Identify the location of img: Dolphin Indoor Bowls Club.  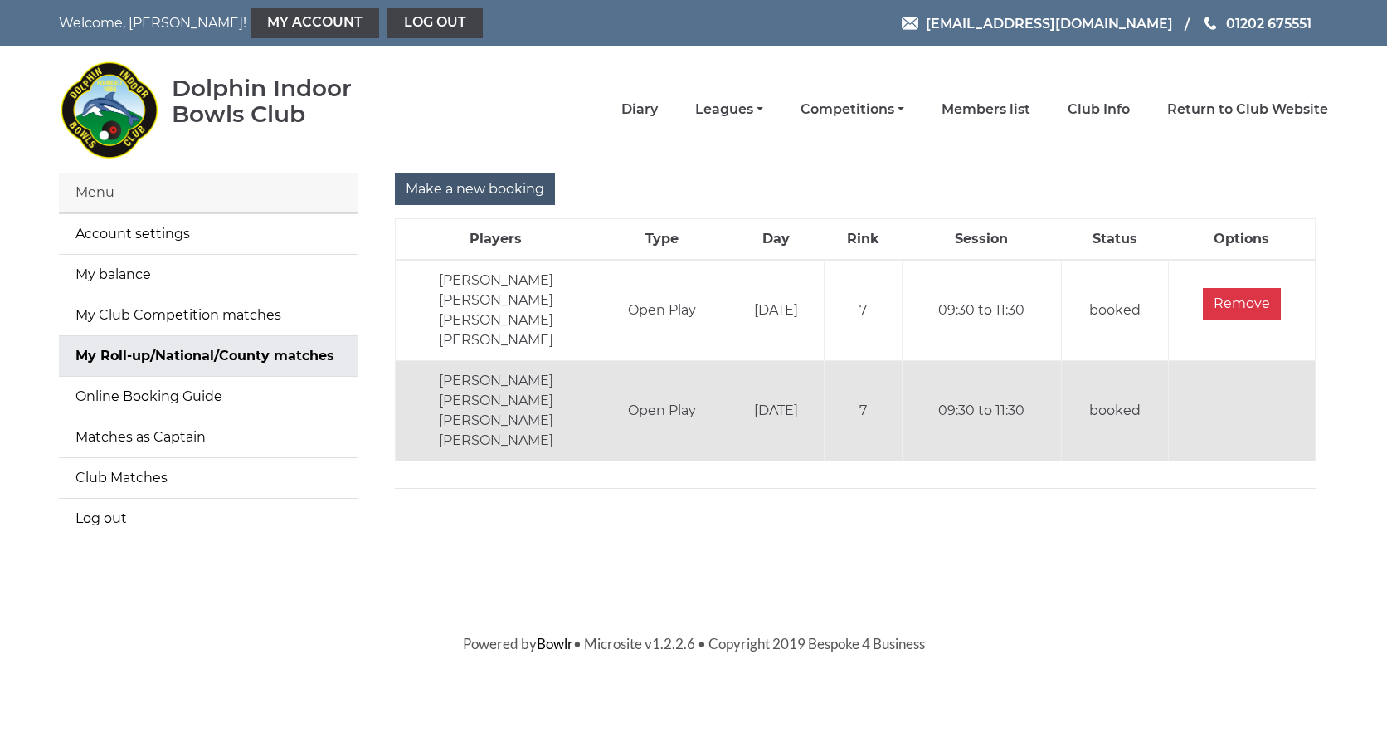
(109, 109).